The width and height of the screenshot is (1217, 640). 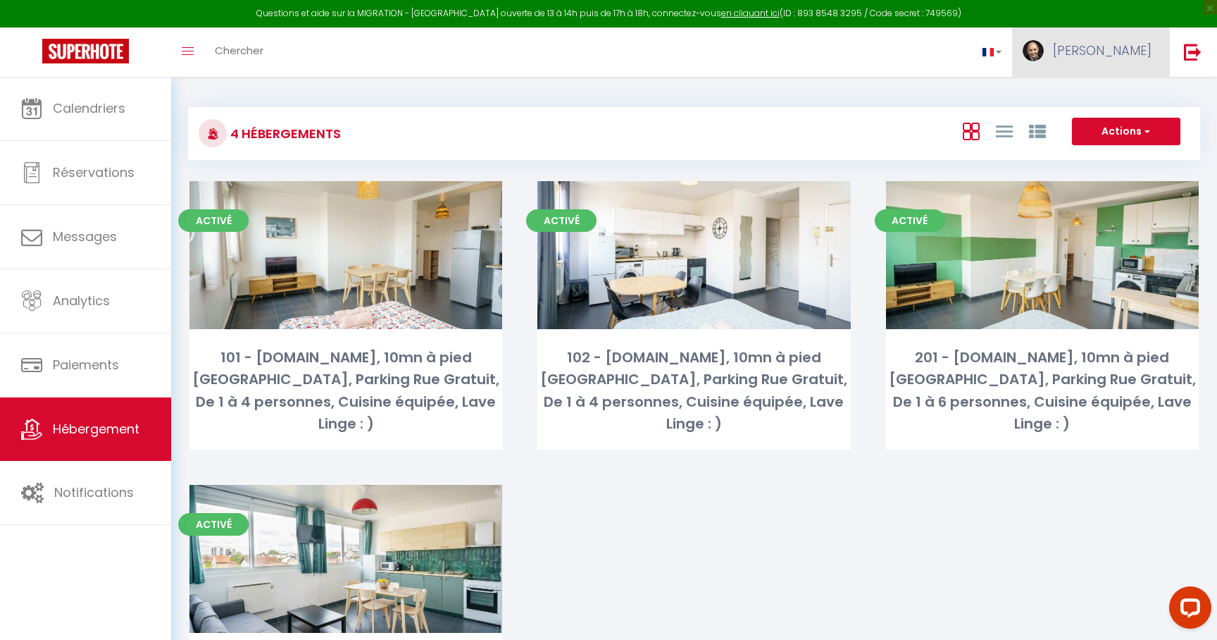 What do you see at coordinates (239, 52) in the screenshot?
I see `a: Chercher` at bounding box center [239, 52].